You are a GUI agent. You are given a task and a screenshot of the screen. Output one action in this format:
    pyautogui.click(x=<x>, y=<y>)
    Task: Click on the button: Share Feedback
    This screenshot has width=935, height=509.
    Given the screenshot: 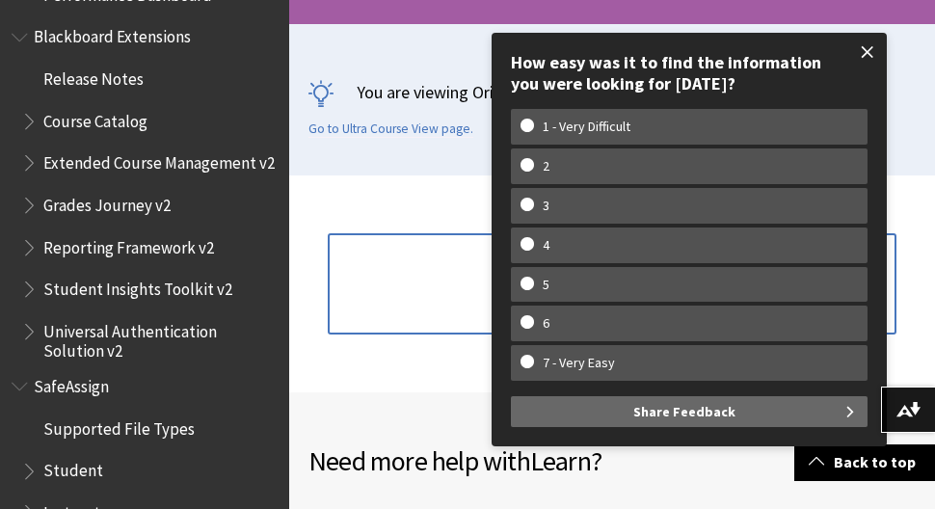 What is the action you would take?
    pyautogui.click(x=689, y=412)
    